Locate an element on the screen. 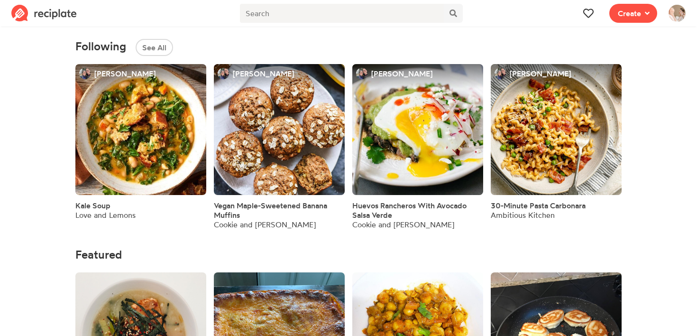 This screenshot has height=336, width=697. input: Search is located at coordinates (342, 13).